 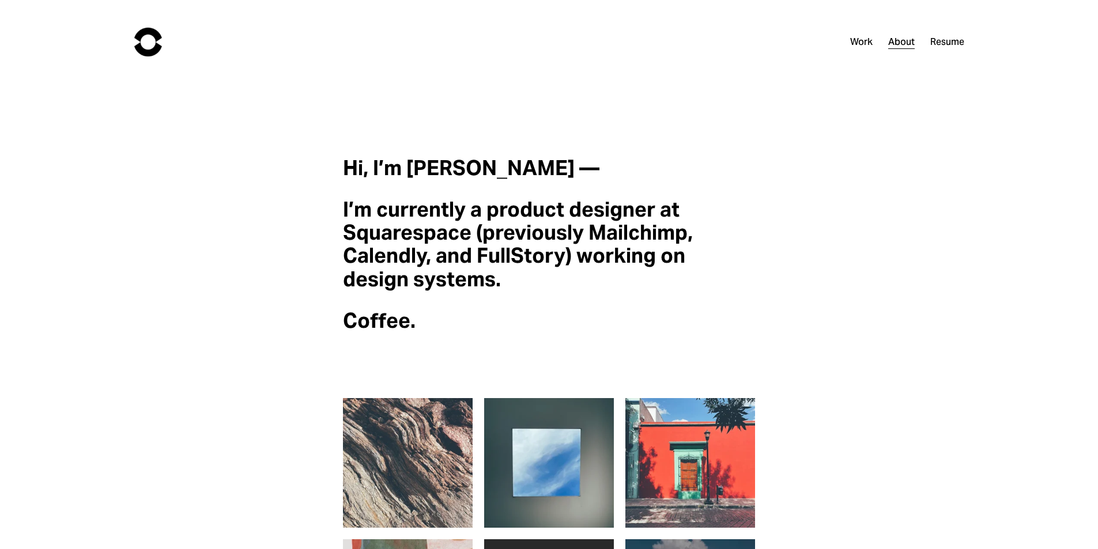 I want to click on a: Resume, so click(x=947, y=41).